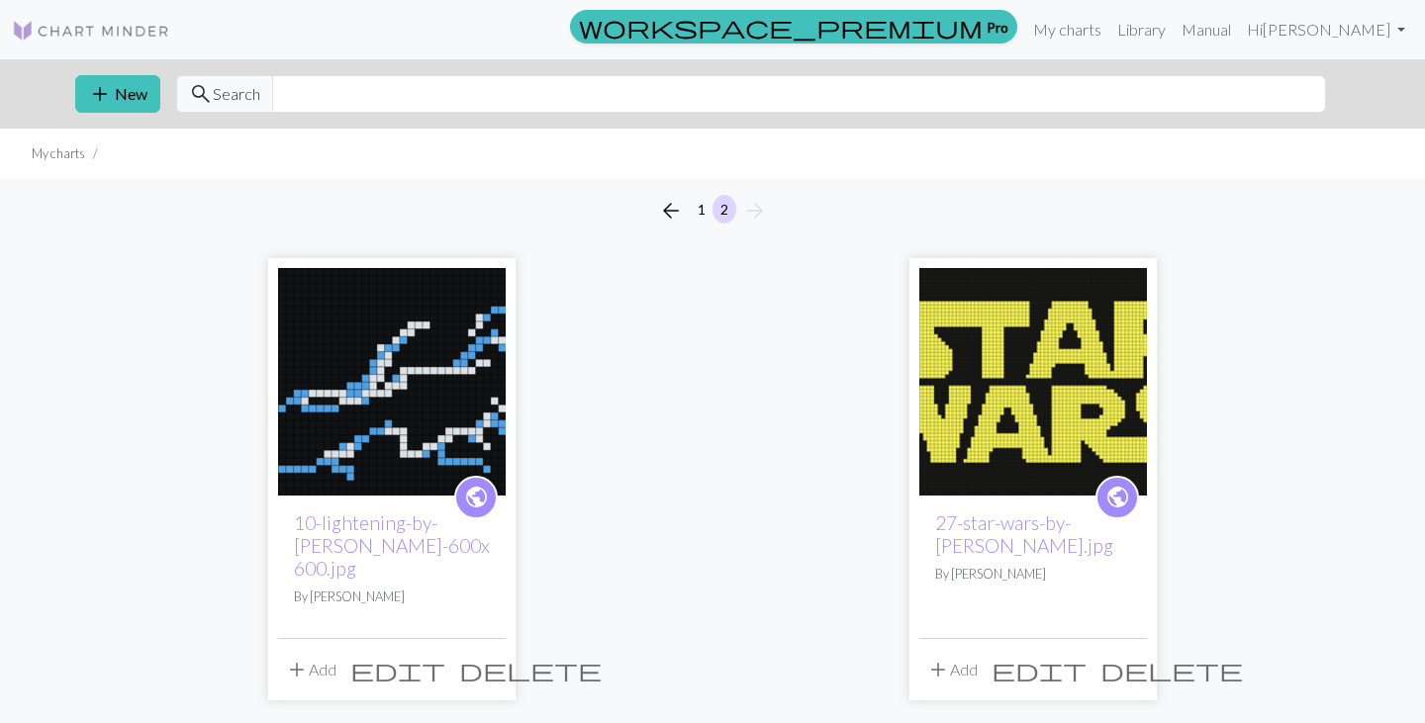  Describe the element at coordinates (794, 27) in the screenshot. I see `a: Pro` at that location.